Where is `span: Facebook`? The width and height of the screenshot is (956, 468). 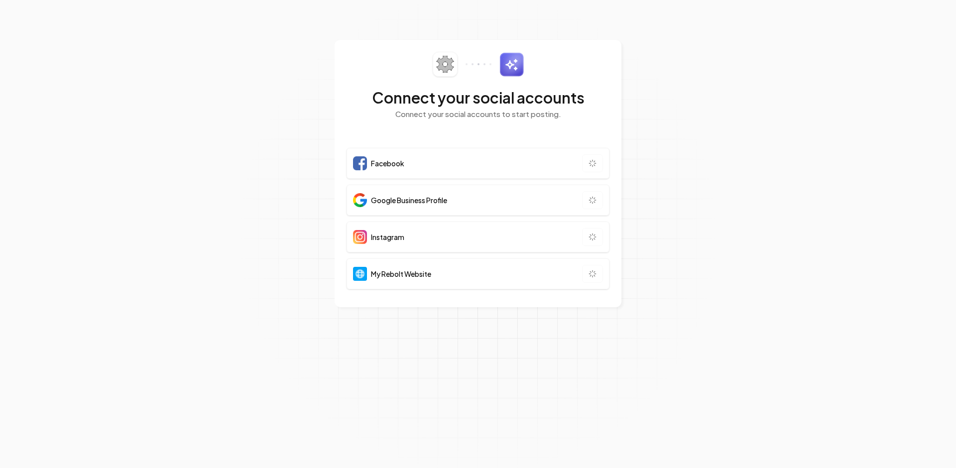 span: Facebook is located at coordinates (387, 163).